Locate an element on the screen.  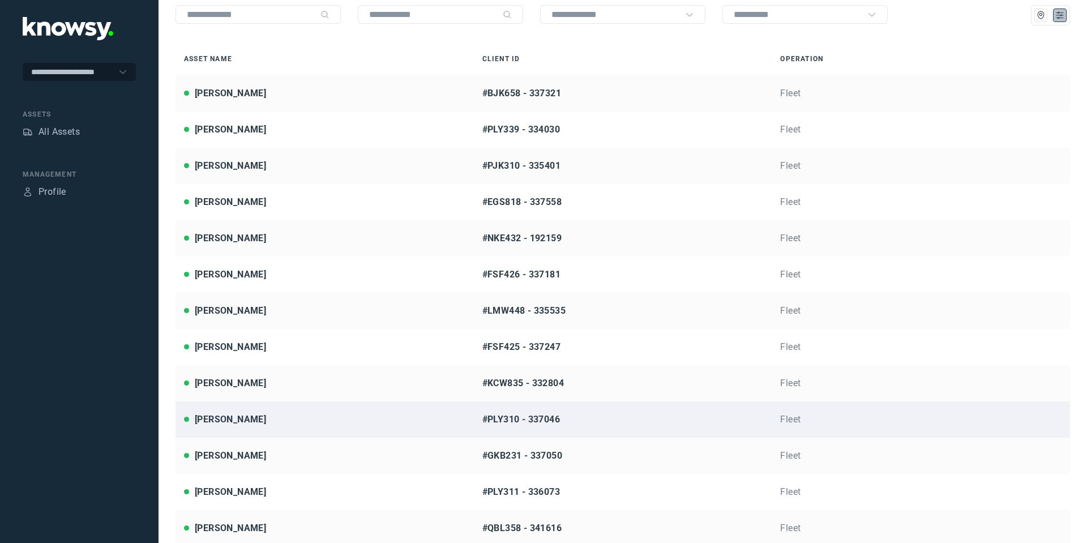
div: List is located at coordinates (1059, 15).